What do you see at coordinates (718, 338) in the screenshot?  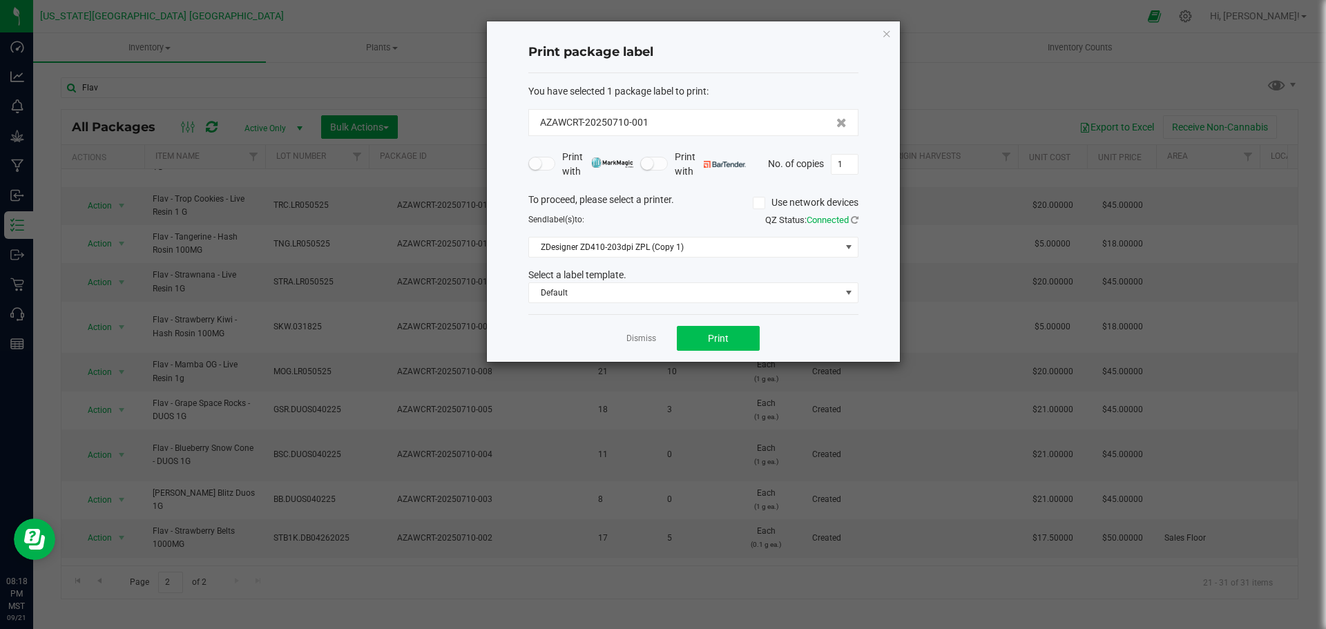 I see `button: Print` at bounding box center [718, 338].